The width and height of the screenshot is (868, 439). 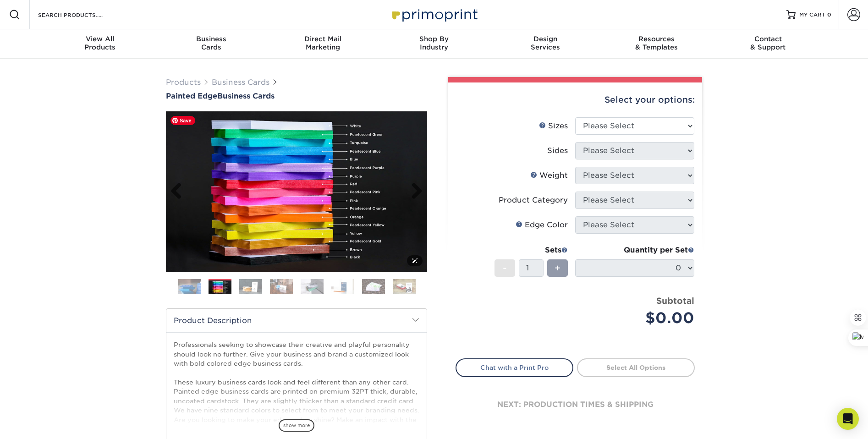 What do you see at coordinates (434, 43) in the screenshot?
I see `div: Industry` at bounding box center [434, 43].